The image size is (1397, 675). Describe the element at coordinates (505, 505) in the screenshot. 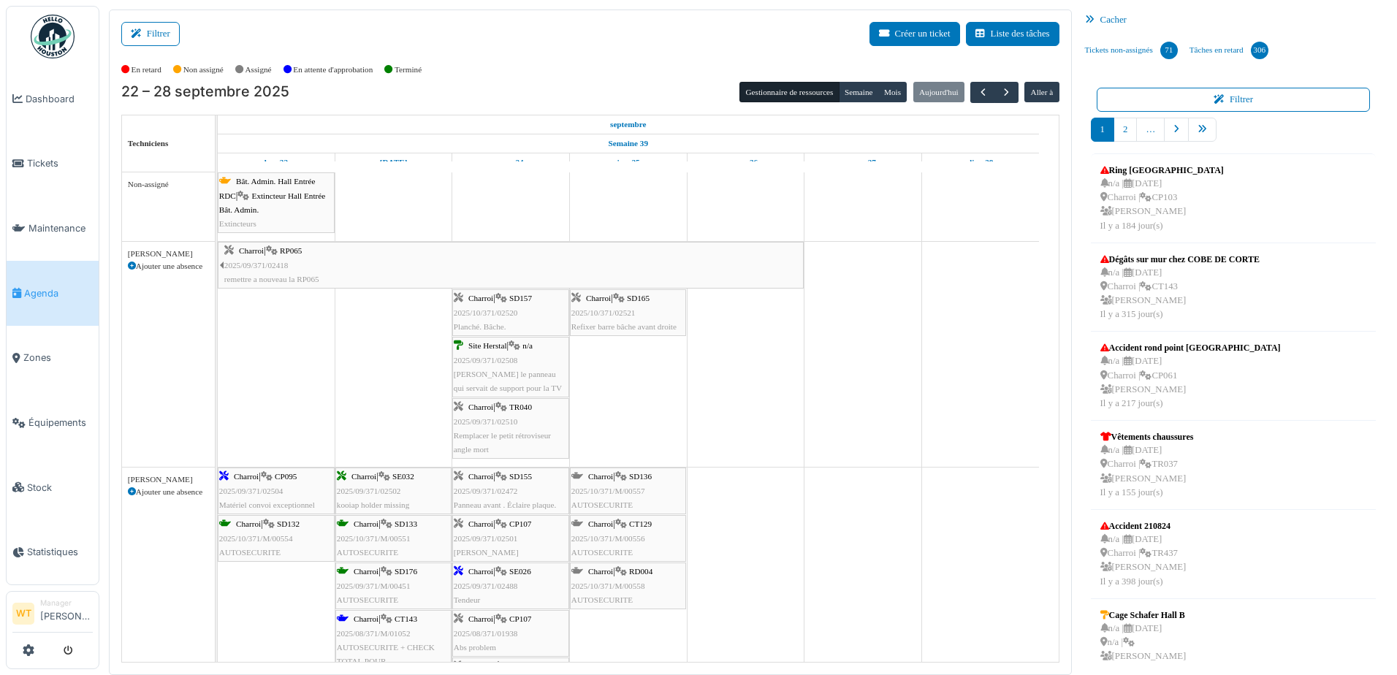

I see `span: Panneau avant . Éclaire plaque.` at that location.